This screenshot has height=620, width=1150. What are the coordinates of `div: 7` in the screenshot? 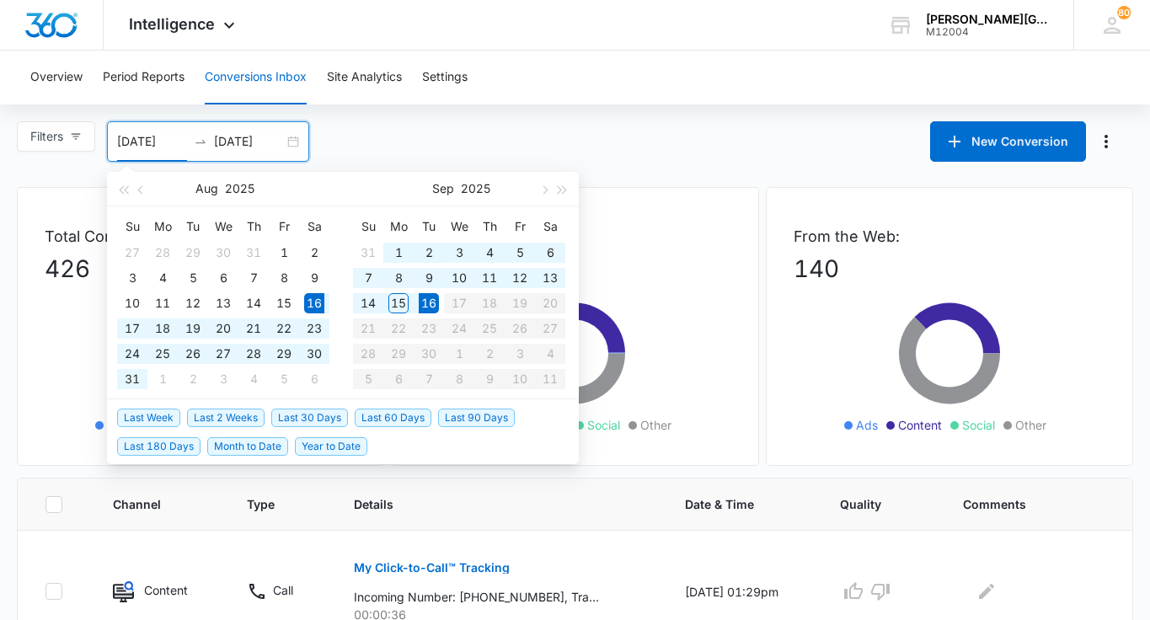 It's located at (254, 278).